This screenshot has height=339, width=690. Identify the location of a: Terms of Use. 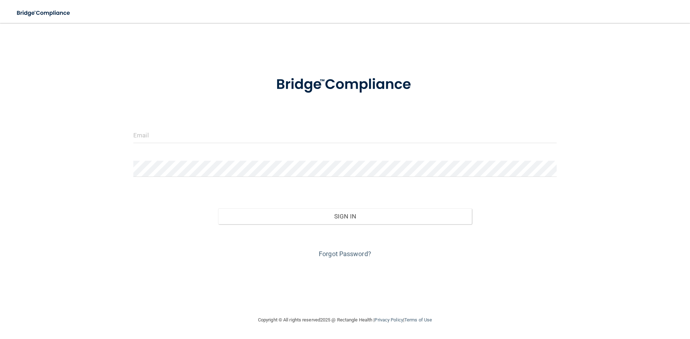
(418, 320).